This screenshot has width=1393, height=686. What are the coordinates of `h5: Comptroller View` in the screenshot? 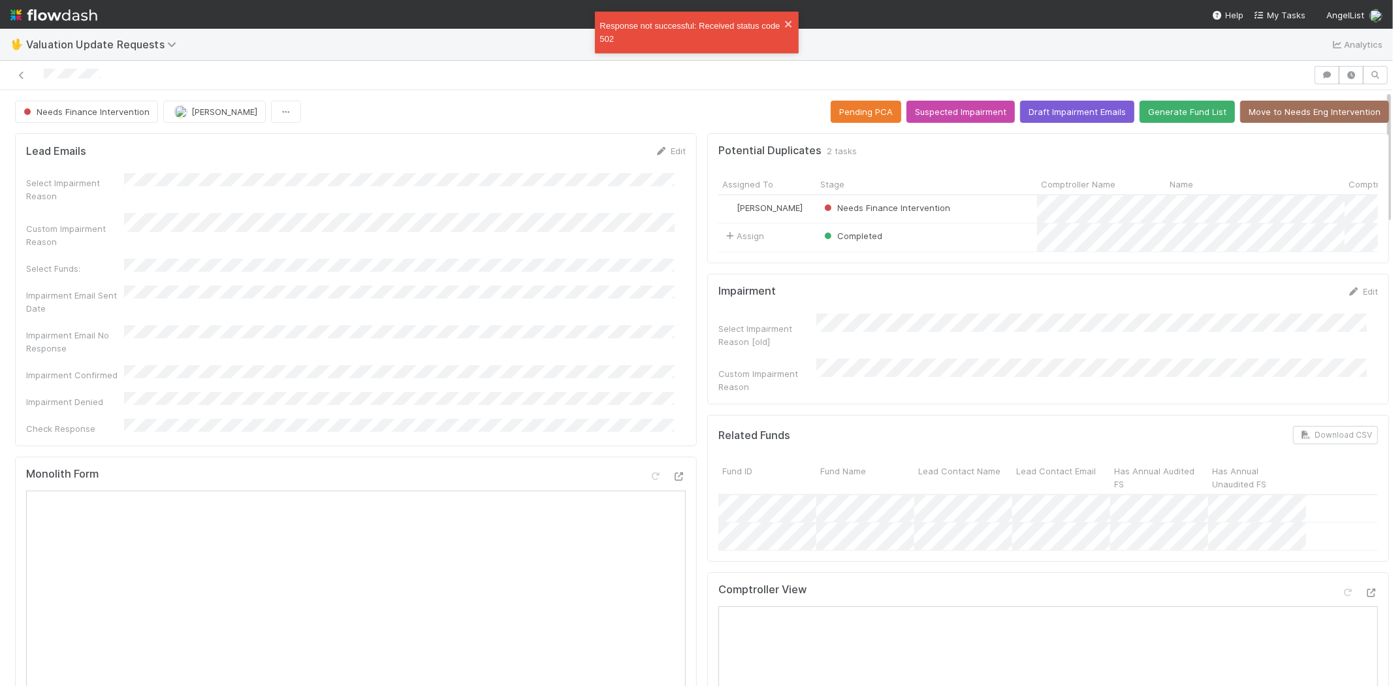 It's located at (762, 590).